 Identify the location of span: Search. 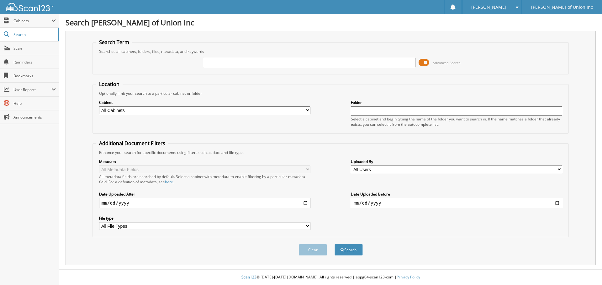
(34, 34).